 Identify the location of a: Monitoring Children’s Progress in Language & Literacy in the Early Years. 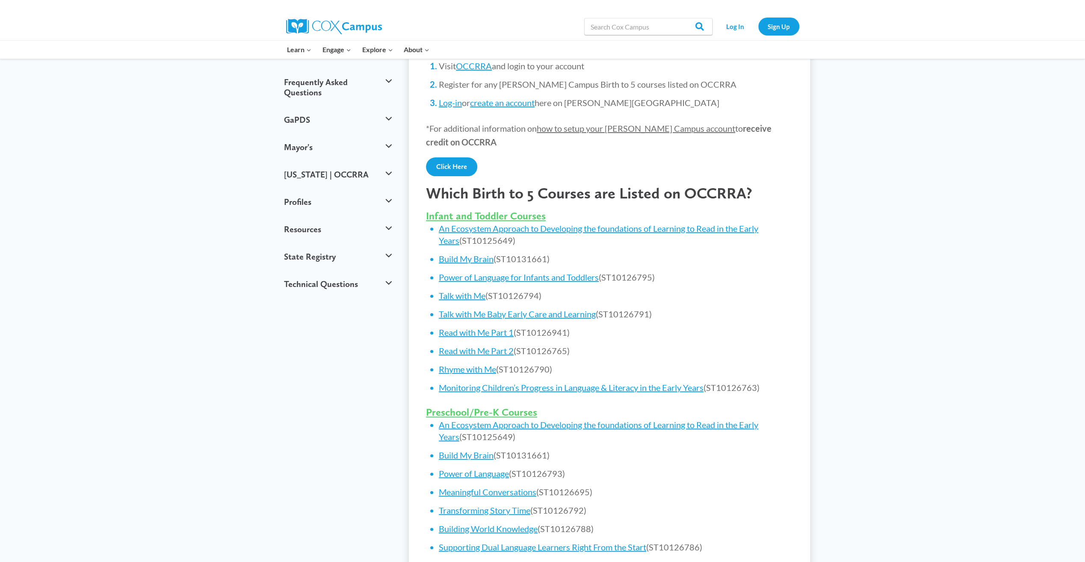
(571, 387).